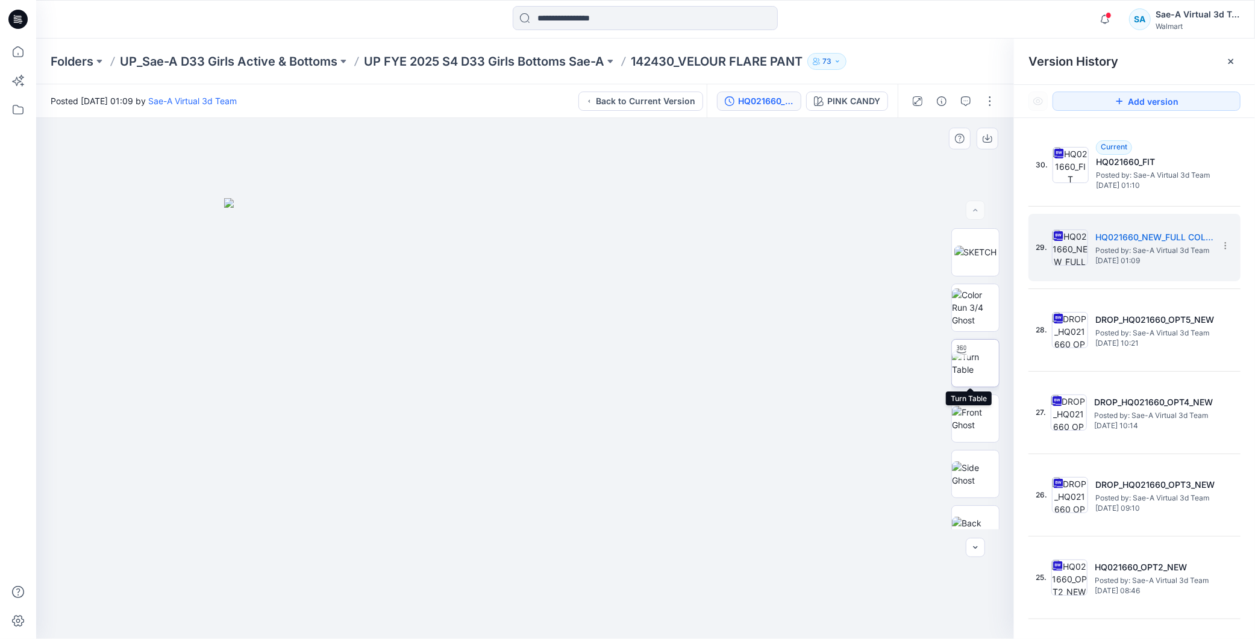 The width and height of the screenshot is (1255, 639). Describe the element at coordinates (975, 419) in the screenshot. I see `img: Front Ghost` at that location.